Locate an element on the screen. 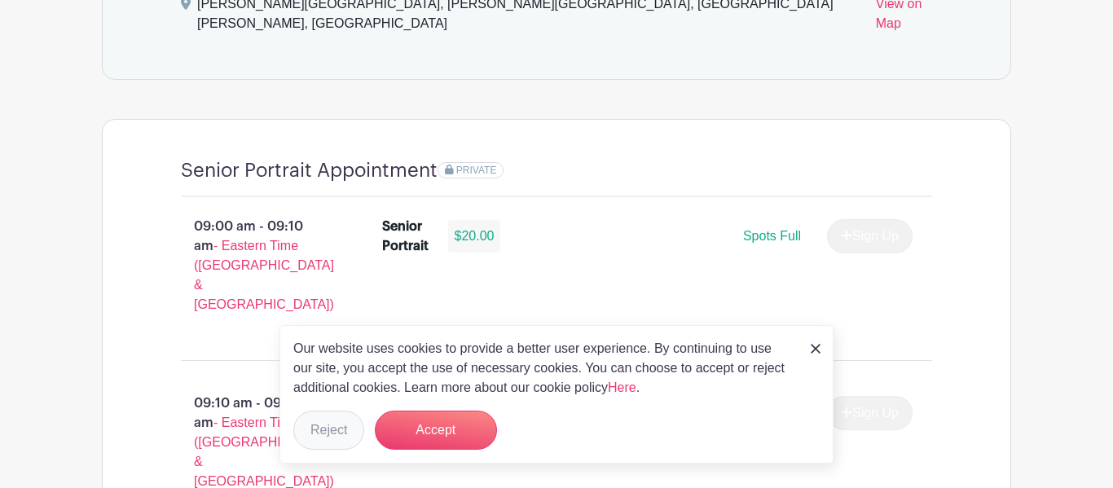  div: Senior Portrait is located at coordinates (405, 236).